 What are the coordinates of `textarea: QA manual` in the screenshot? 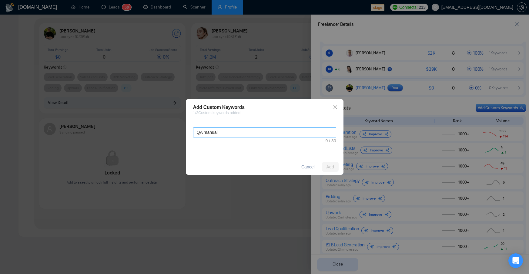 It's located at (265, 132).